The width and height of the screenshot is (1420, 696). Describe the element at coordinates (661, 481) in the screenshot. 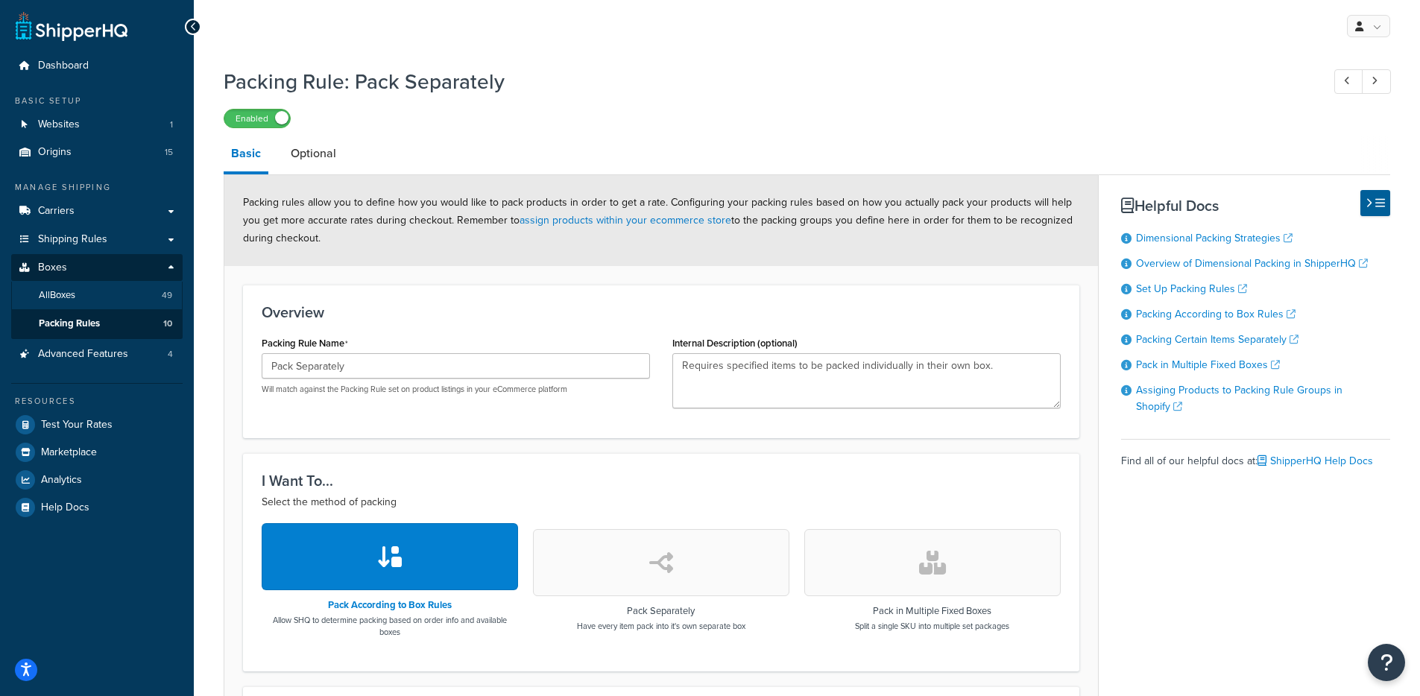

I see `h3: I Want To...` at that location.